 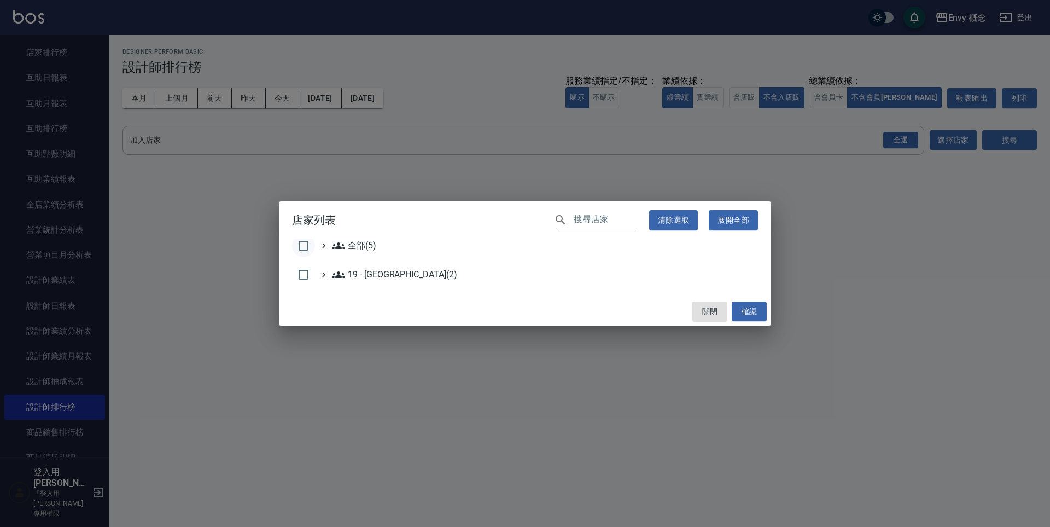 What do you see at coordinates (733, 220) in the screenshot?
I see `button: 展開全部` at bounding box center [733, 220].